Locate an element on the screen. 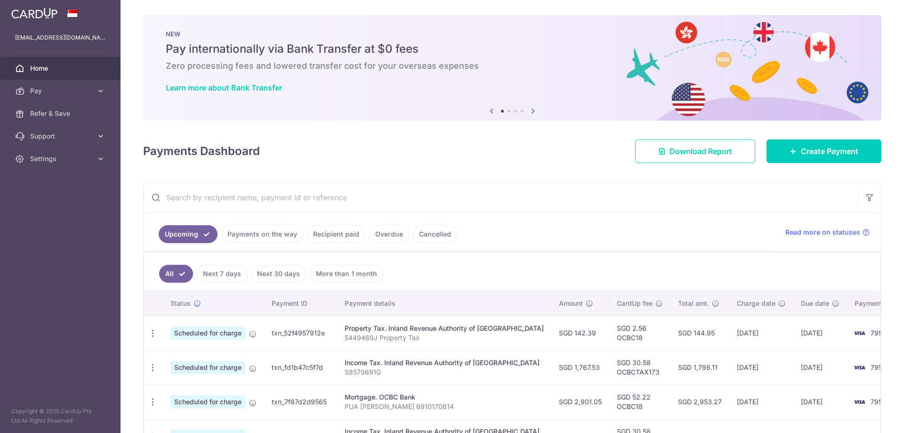  span: Total amt. is located at coordinates (694, 303).